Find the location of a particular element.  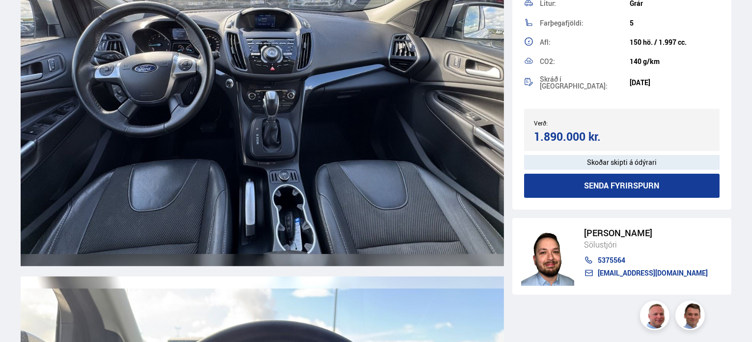

div: 5 is located at coordinates (675, 23).